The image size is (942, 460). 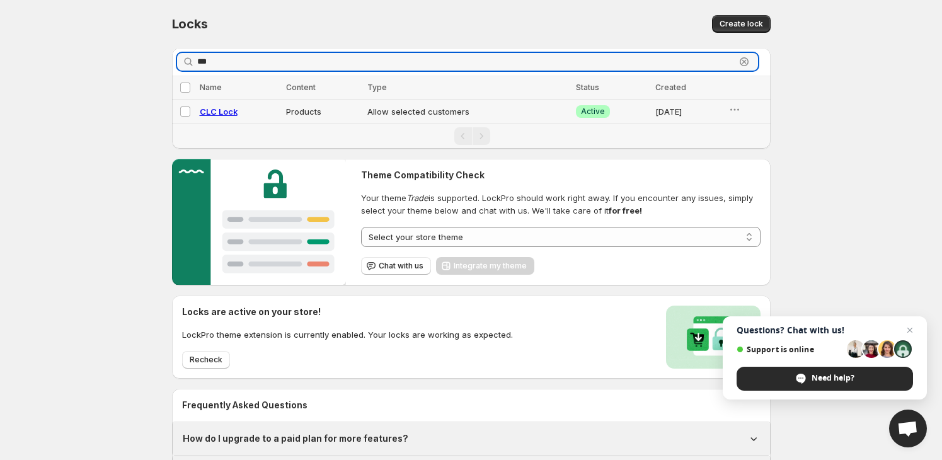 What do you see at coordinates (210, 87) in the screenshot?
I see `span: Name` at bounding box center [210, 87].